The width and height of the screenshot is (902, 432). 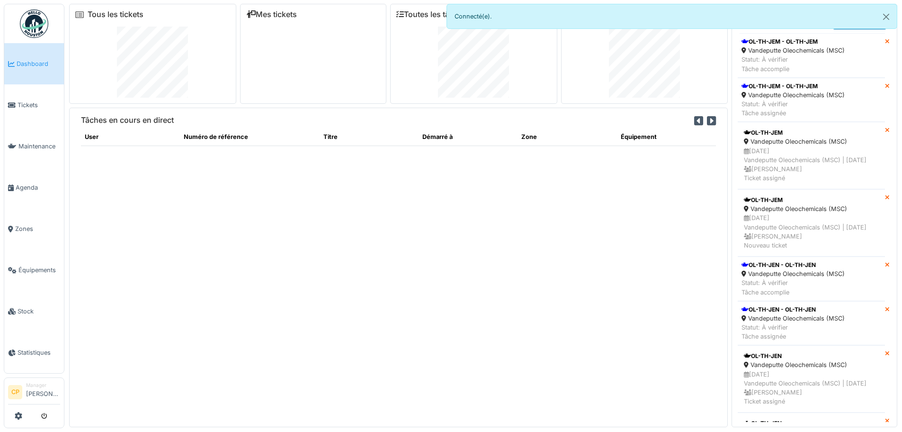 I want to click on div: Manager, so click(x=43, y=385).